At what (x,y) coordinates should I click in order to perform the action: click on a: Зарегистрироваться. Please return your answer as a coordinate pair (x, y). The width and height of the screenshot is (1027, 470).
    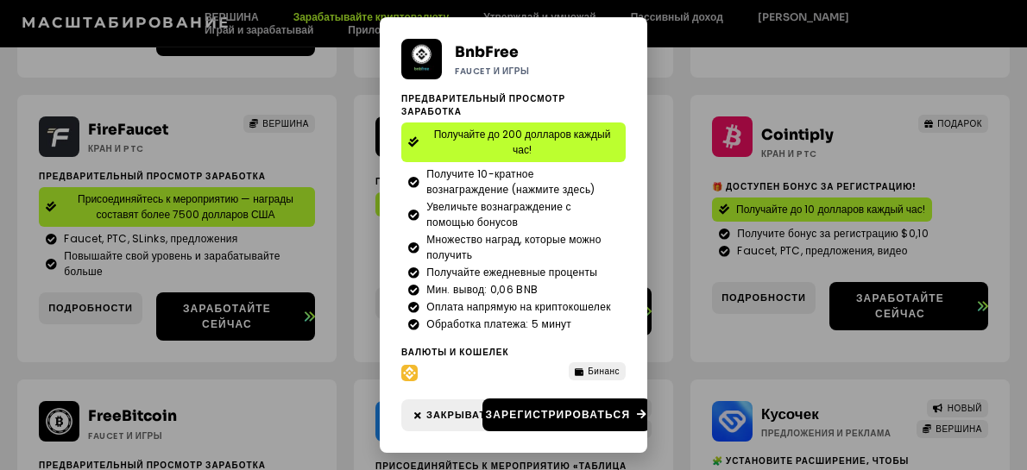
    Looking at the image, I should click on (567, 415).